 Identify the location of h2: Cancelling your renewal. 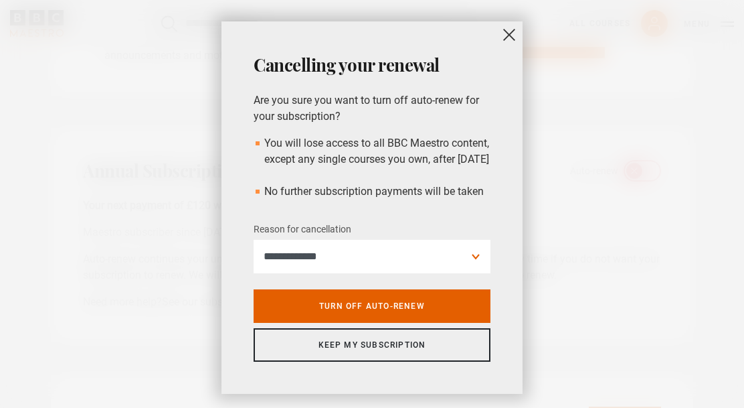
(372, 65).